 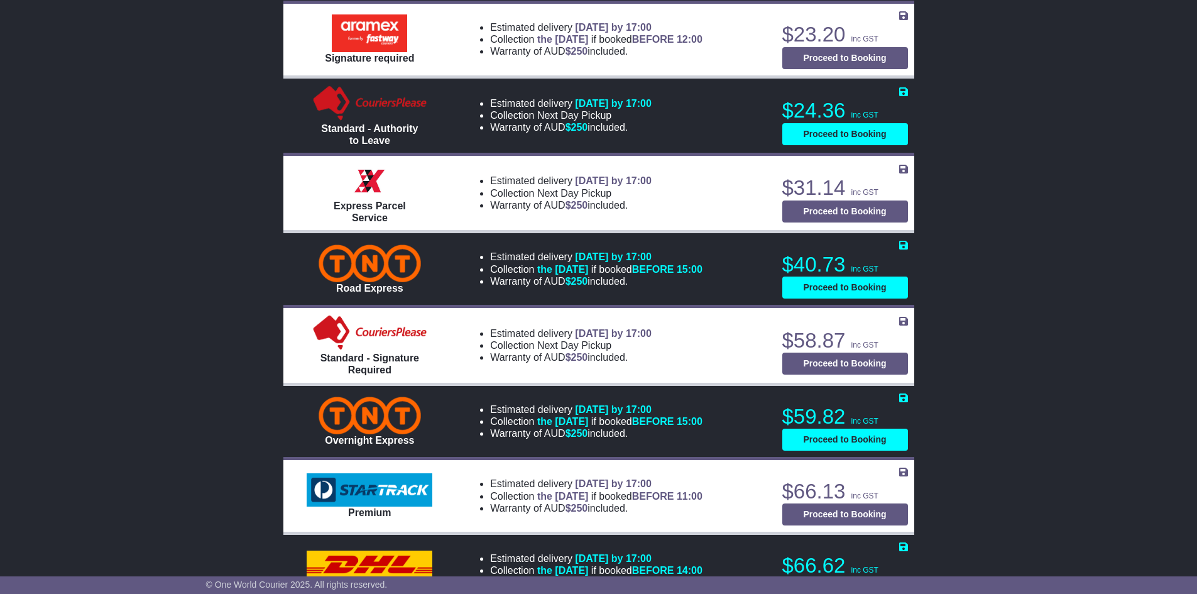 What do you see at coordinates (689, 570) in the screenshot?
I see `span: 14:00` at bounding box center [689, 570].